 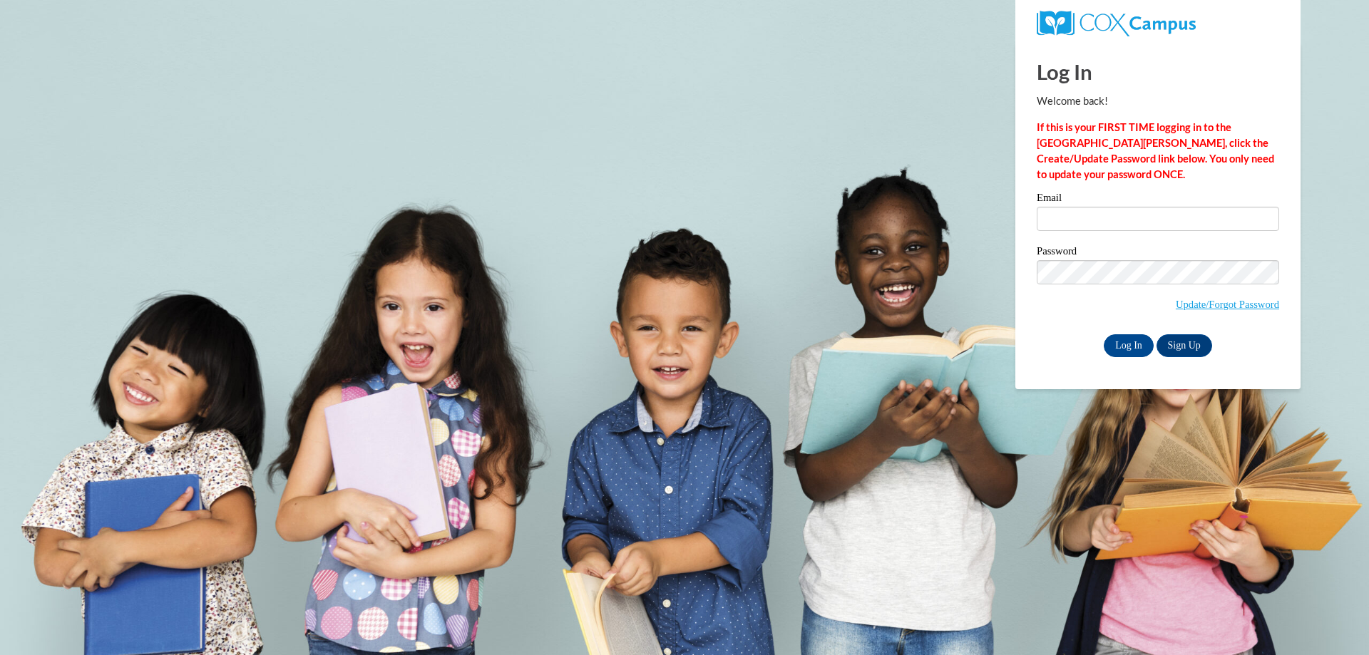 What do you see at coordinates (1158, 200) in the screenshot?
I see `label: Email` at bounding box center [1158, 200].